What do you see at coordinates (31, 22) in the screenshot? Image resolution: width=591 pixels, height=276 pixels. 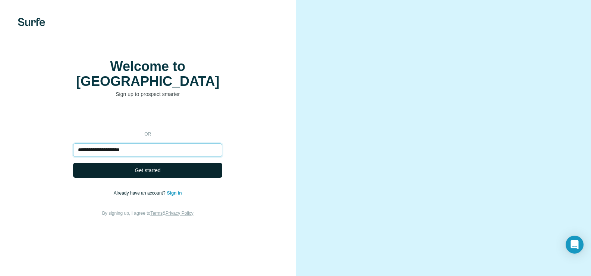 I see `img: Surfe's logo` at bounding box center [31, 22].